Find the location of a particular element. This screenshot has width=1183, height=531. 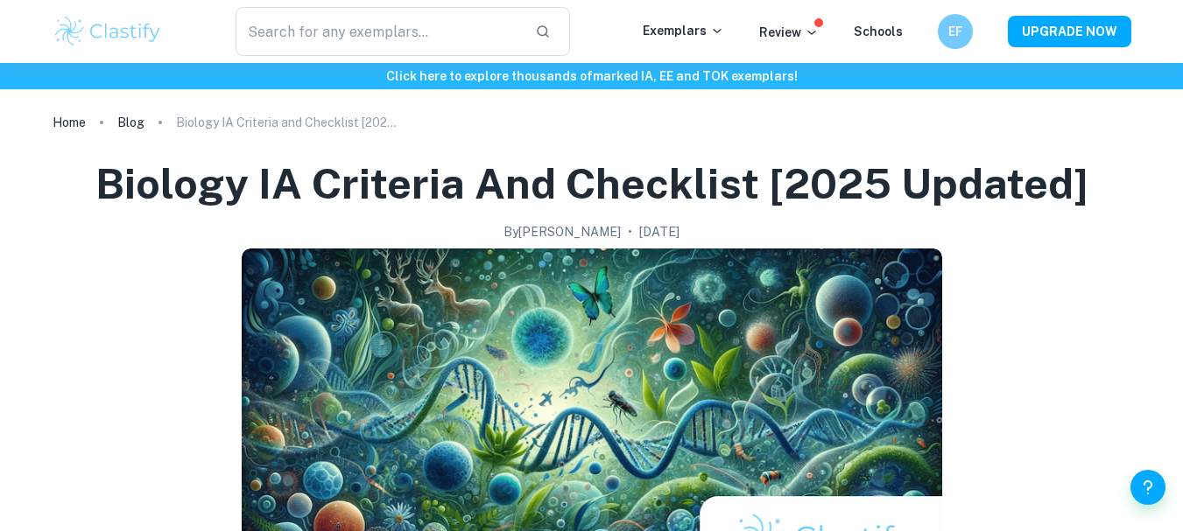

a: Clastify logo is located at coordinates (108, 32).